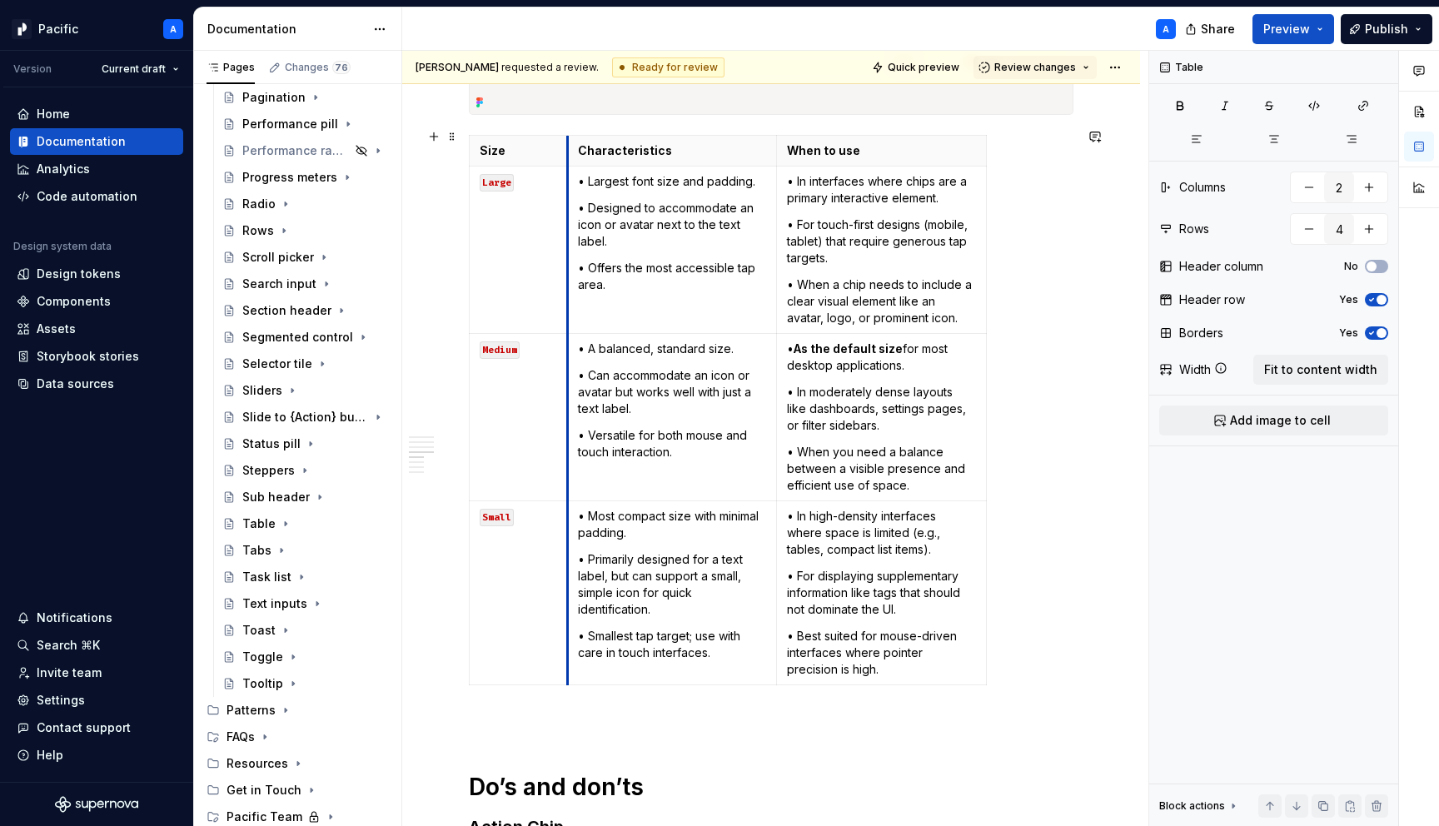 The height and width of the screenshot is (826, 1439). What do you see at coordinates (305, 417) in the screenshot?
I see `div: Slide to {Action} button` at bounding box center [305, 417].